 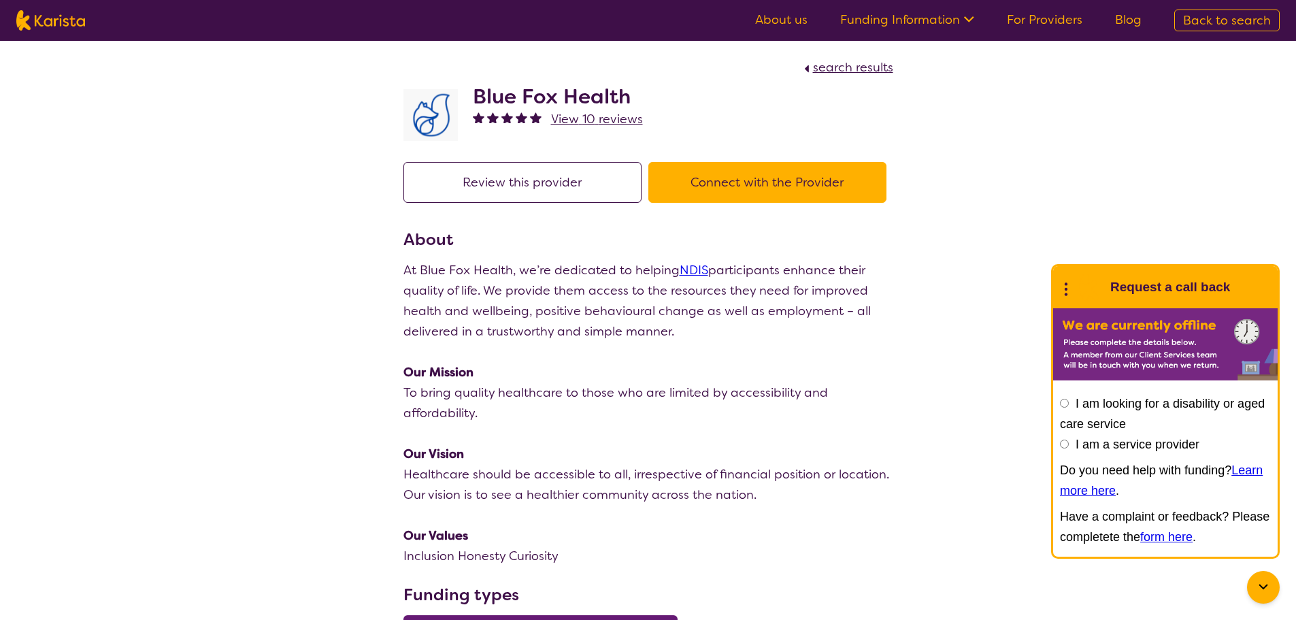 I want to click on a: Back to search, so click(x=1227, y=20).